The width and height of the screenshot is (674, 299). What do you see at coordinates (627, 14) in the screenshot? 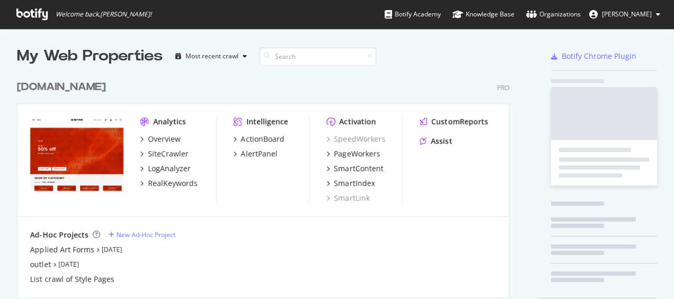
I see `span: Alexa Kiradzhibashyan` at bounding box center [627, 14].